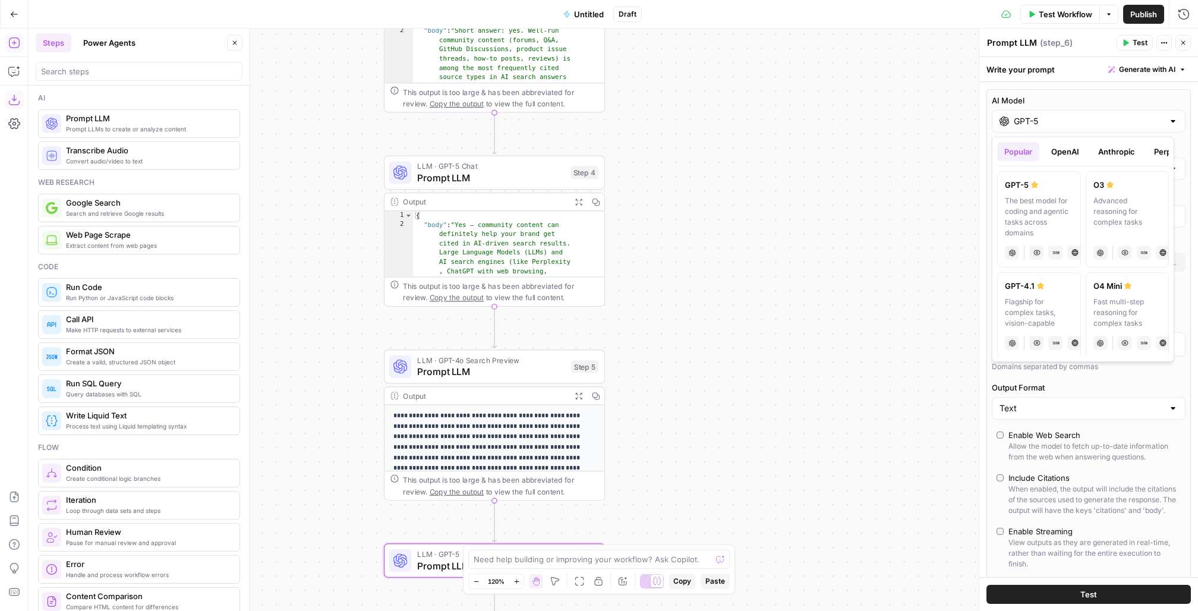  Describe the element at coordinates (148, 319) in the screenshot. I see `span: Call API` at that location.